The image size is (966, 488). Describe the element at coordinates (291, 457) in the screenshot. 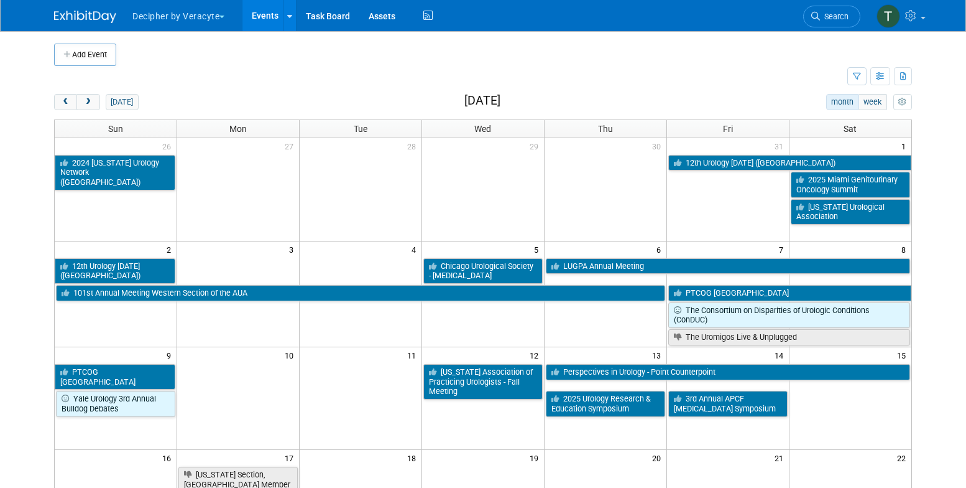

I see `span: 17` at that location.